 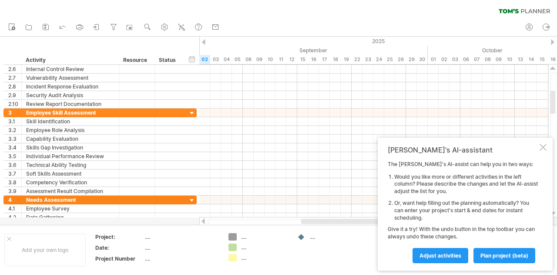 I want to click on div: 3.9, so click(x=15, y=191).